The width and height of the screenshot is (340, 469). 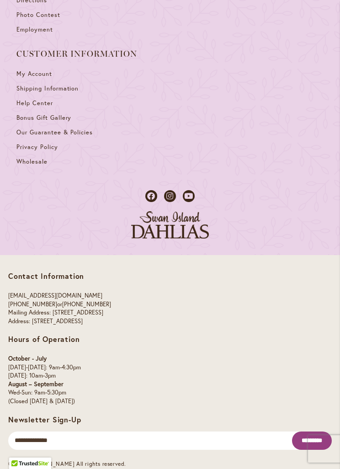 What do you see at coordinates (54, 132) in the screenshot?
I see `span: Our Guarantee & Policies` at bounding box center [54, 132].